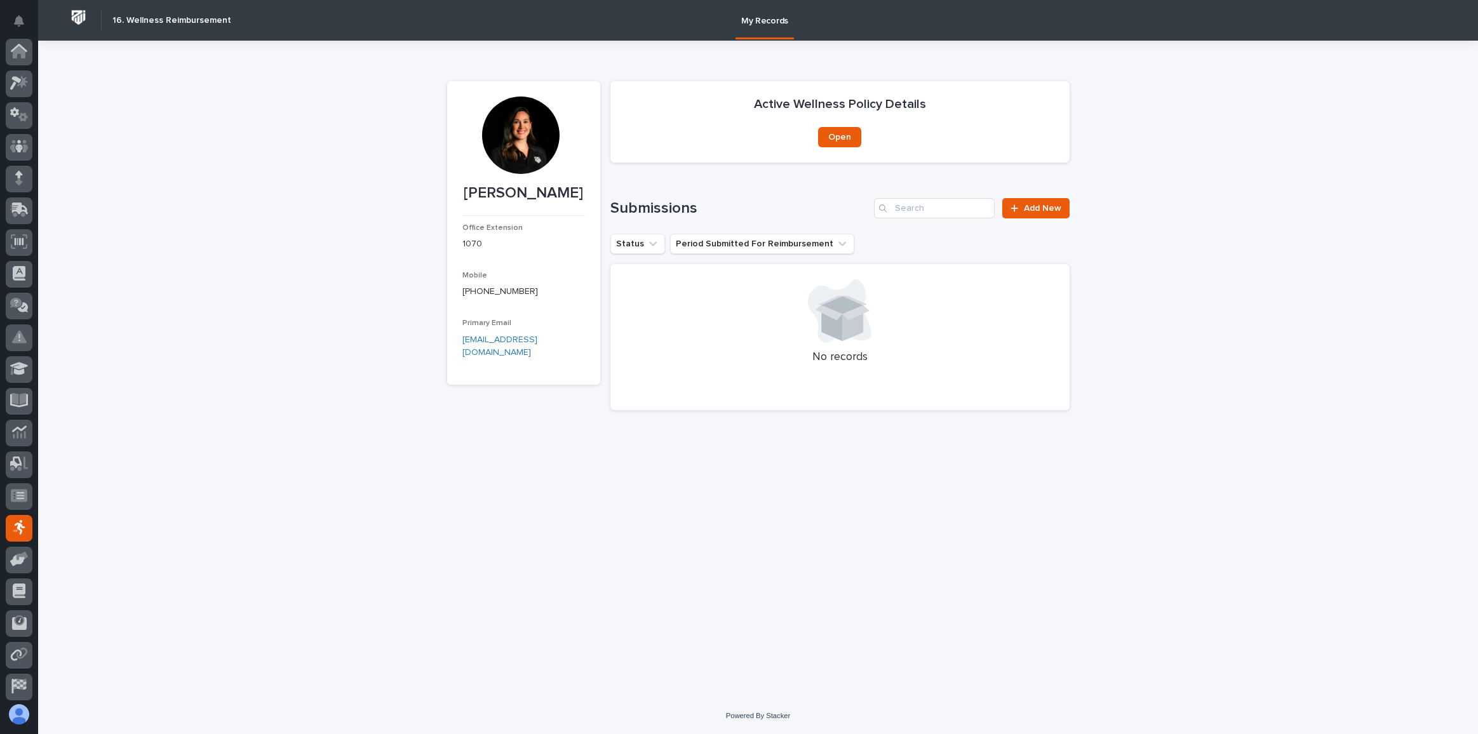 The height and width of the screenshot is (734, 1478). What do you see at coordinates (934, 208) in the screenshot?
I see `input: Search` at bounding box center [934, 208].